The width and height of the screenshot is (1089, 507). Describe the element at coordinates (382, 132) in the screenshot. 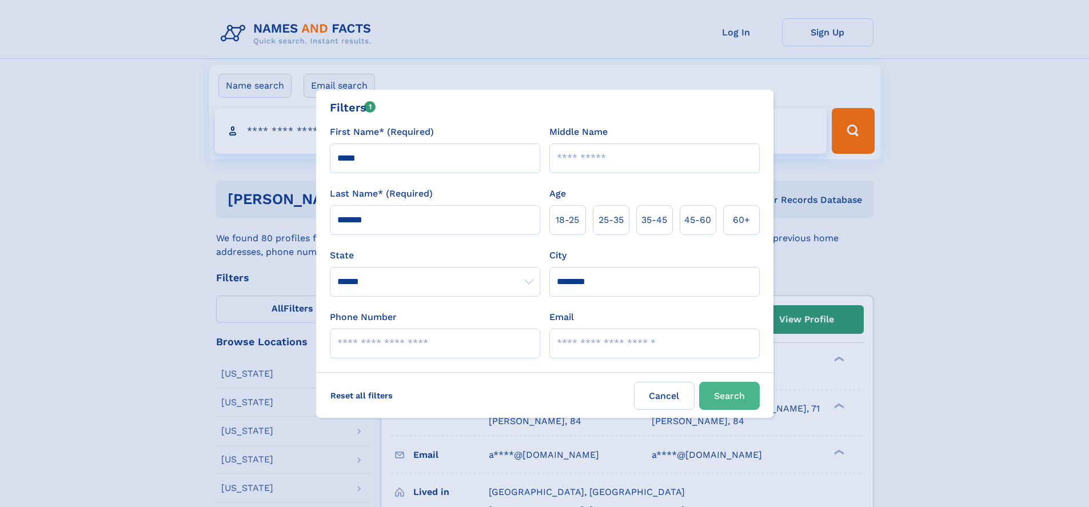

I see `label: First Name* (Required)` at that location.